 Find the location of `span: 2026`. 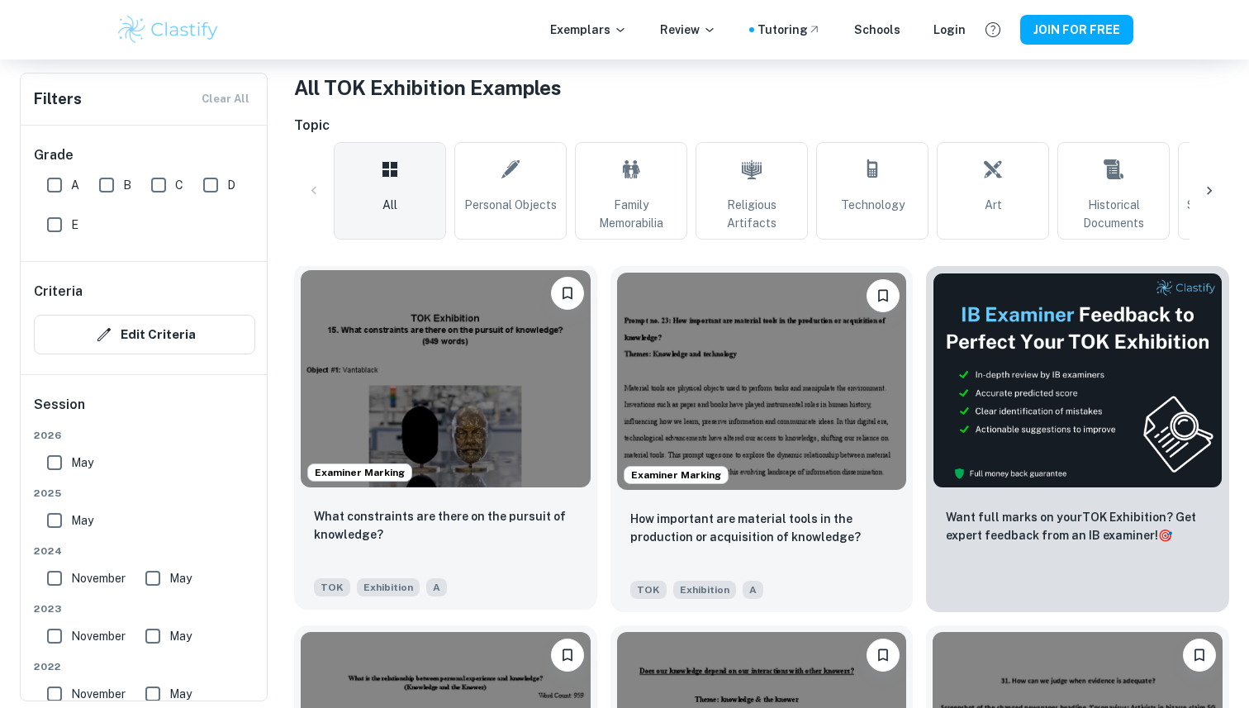

span: 2026 is located at coordinates (145, 435).